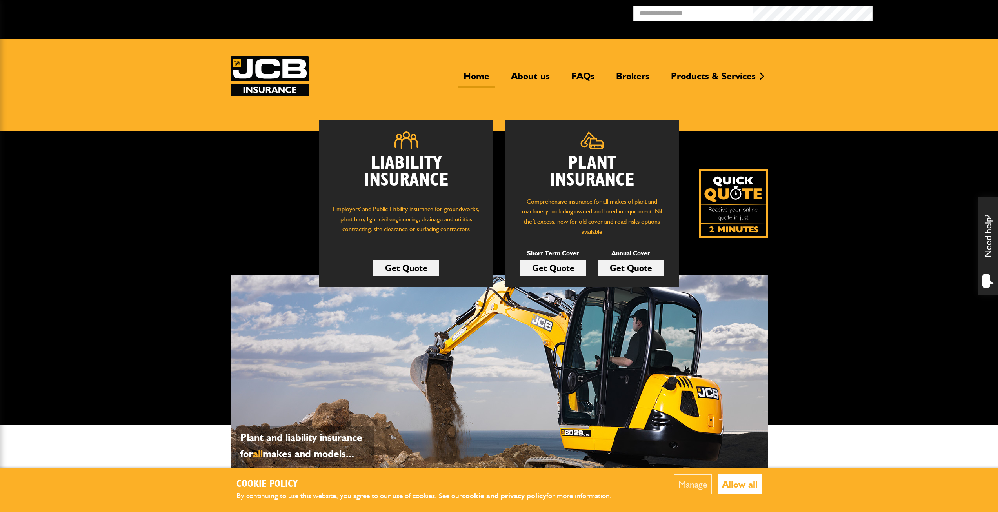  Describe the element at coordinates (932, 12) in the screenshot. I see `button: Broker Login` at that location.